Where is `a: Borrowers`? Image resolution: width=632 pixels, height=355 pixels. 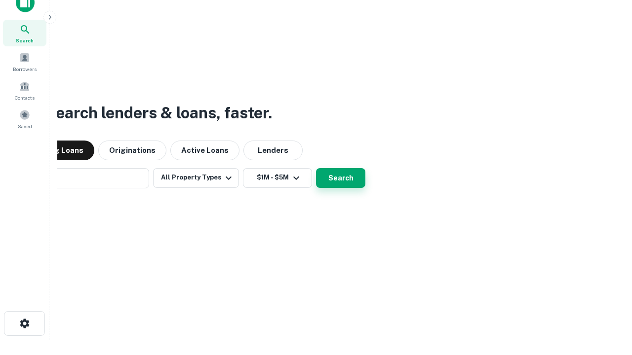 a: Borrowers is located at coordinates (25, 62).